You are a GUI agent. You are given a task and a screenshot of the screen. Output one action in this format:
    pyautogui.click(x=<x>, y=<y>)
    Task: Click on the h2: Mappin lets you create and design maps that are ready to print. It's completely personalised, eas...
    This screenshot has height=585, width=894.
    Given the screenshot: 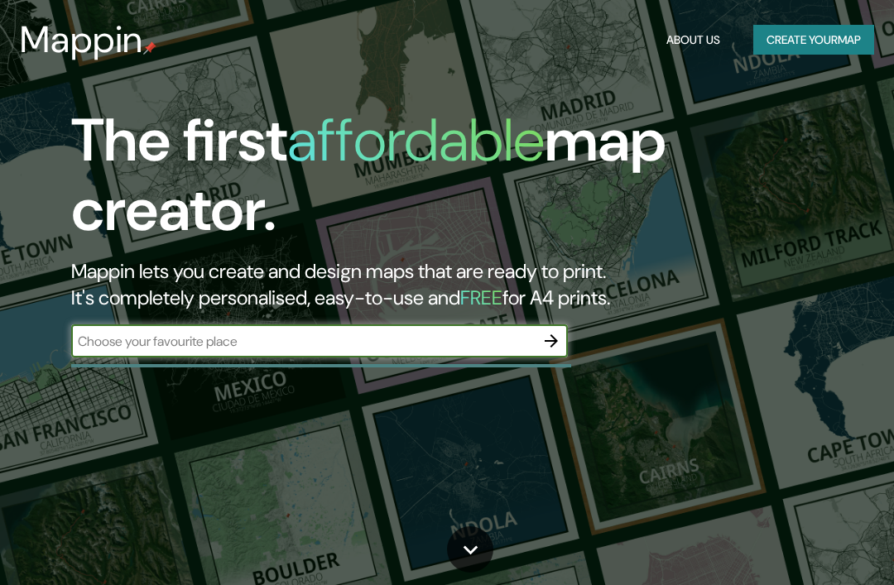 What is the action you would take?
    pyautogui.click(x=429, y=285)
    